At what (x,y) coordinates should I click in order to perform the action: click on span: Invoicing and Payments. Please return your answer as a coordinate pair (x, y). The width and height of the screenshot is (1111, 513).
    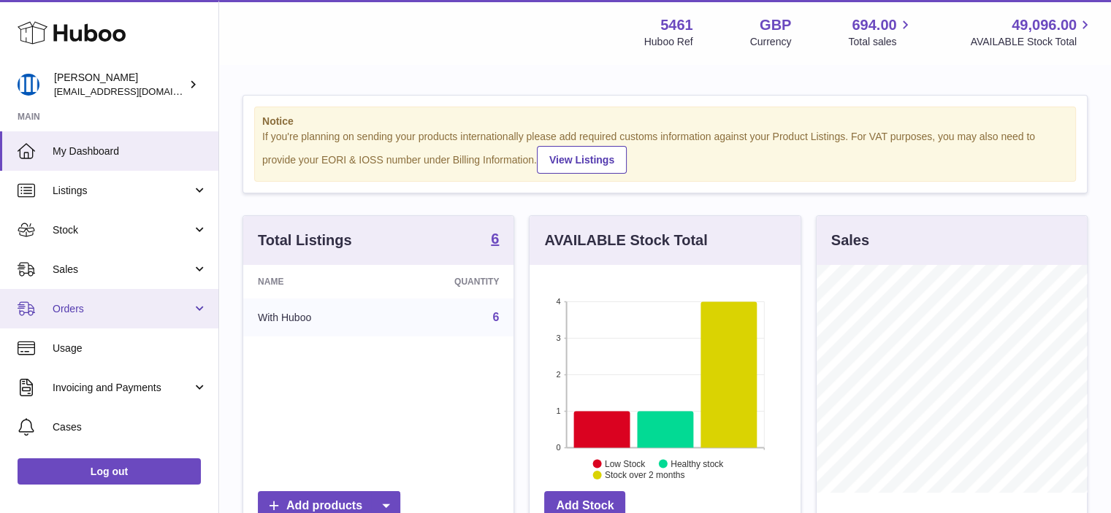
    Looking at the image, I should click on (122, 388).